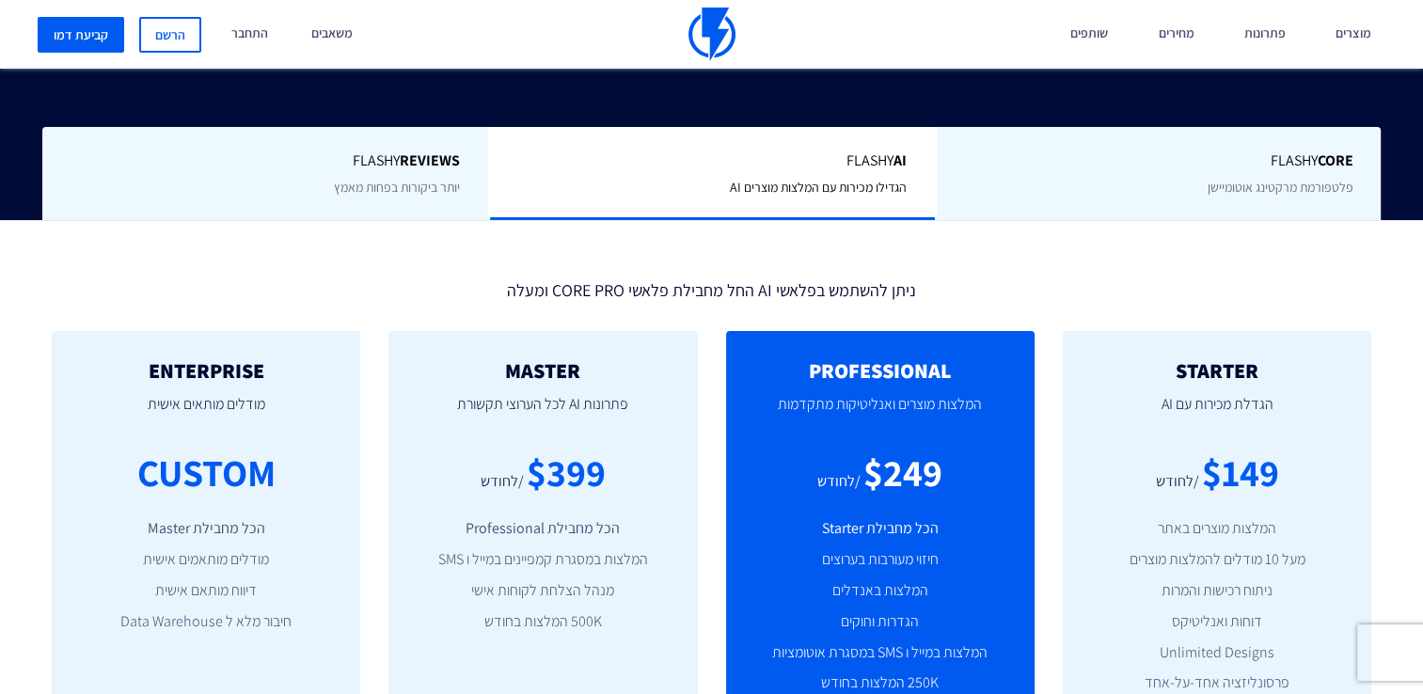  Describe the element at coordinates (881, 653) in the screenshot. I see `li: המלצות במייל ו SMS במסגרת אוטומציות` at that location.